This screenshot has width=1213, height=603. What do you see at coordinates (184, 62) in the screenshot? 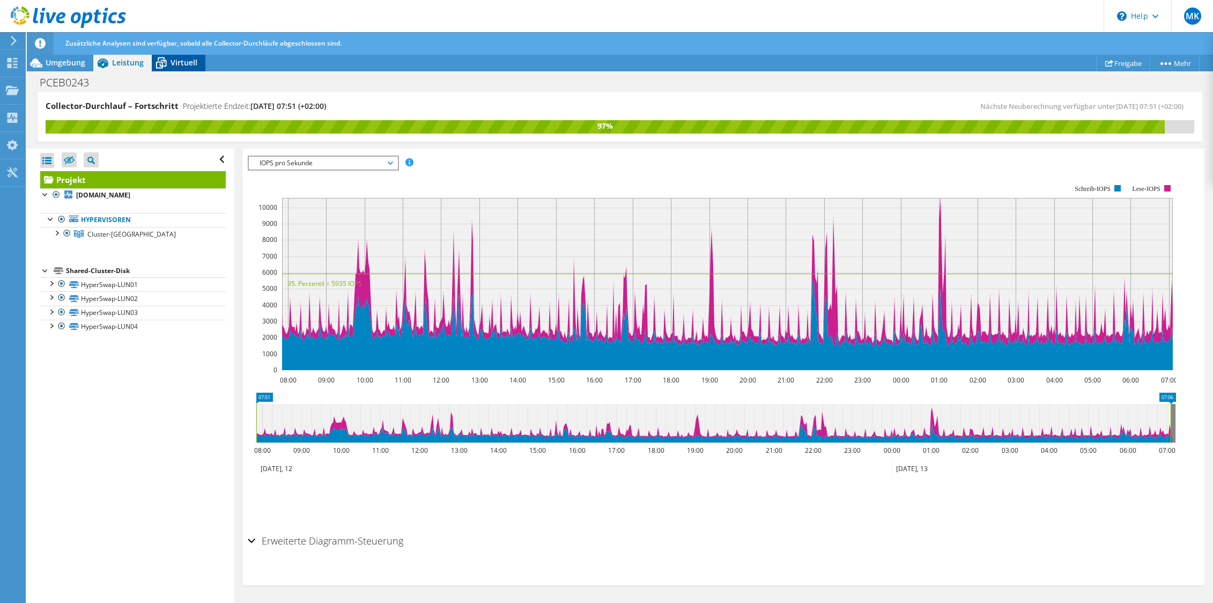
I see `span: Virtuell` at bounding box center [184, 62].